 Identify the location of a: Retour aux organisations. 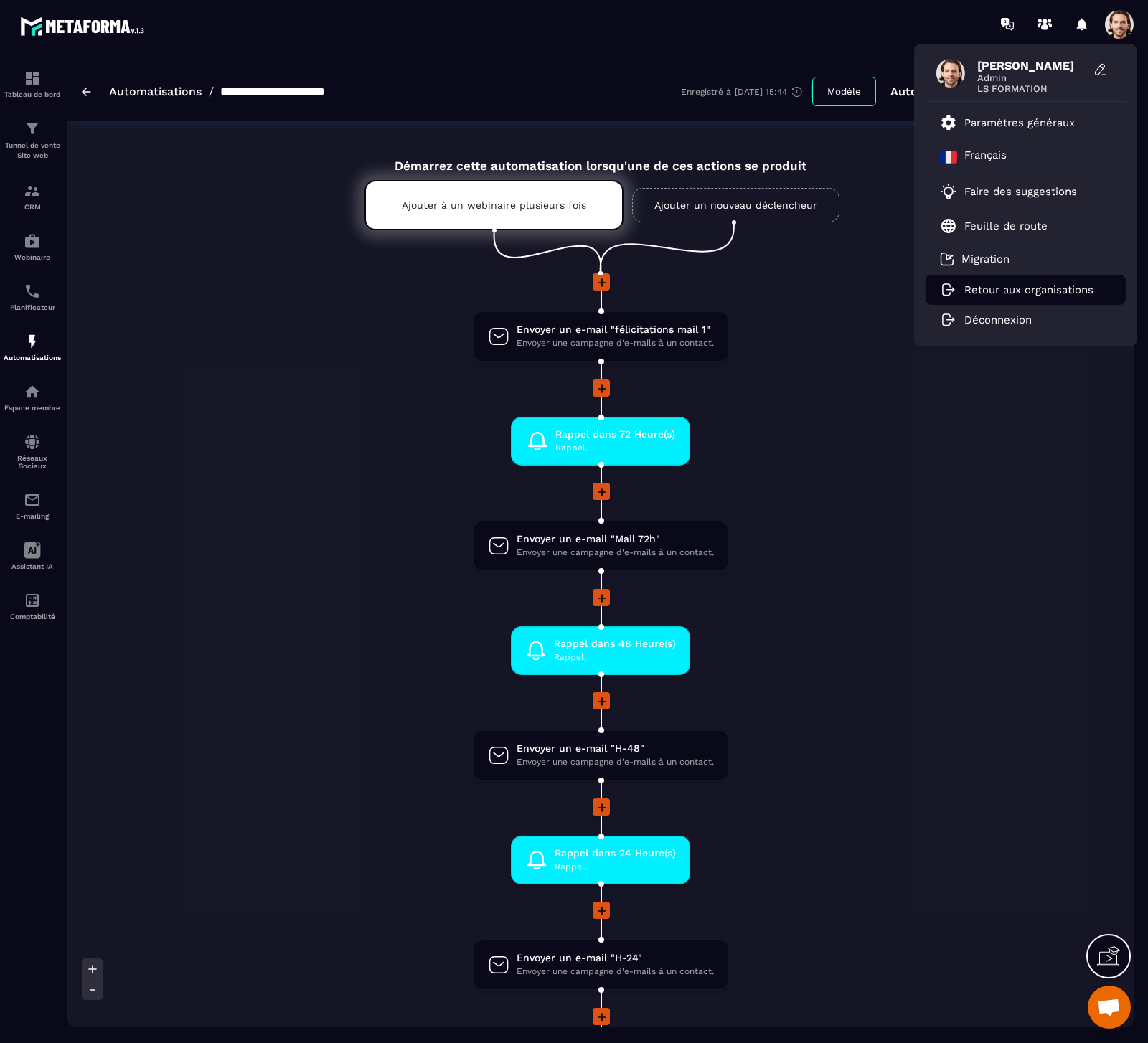
(1017, 290).